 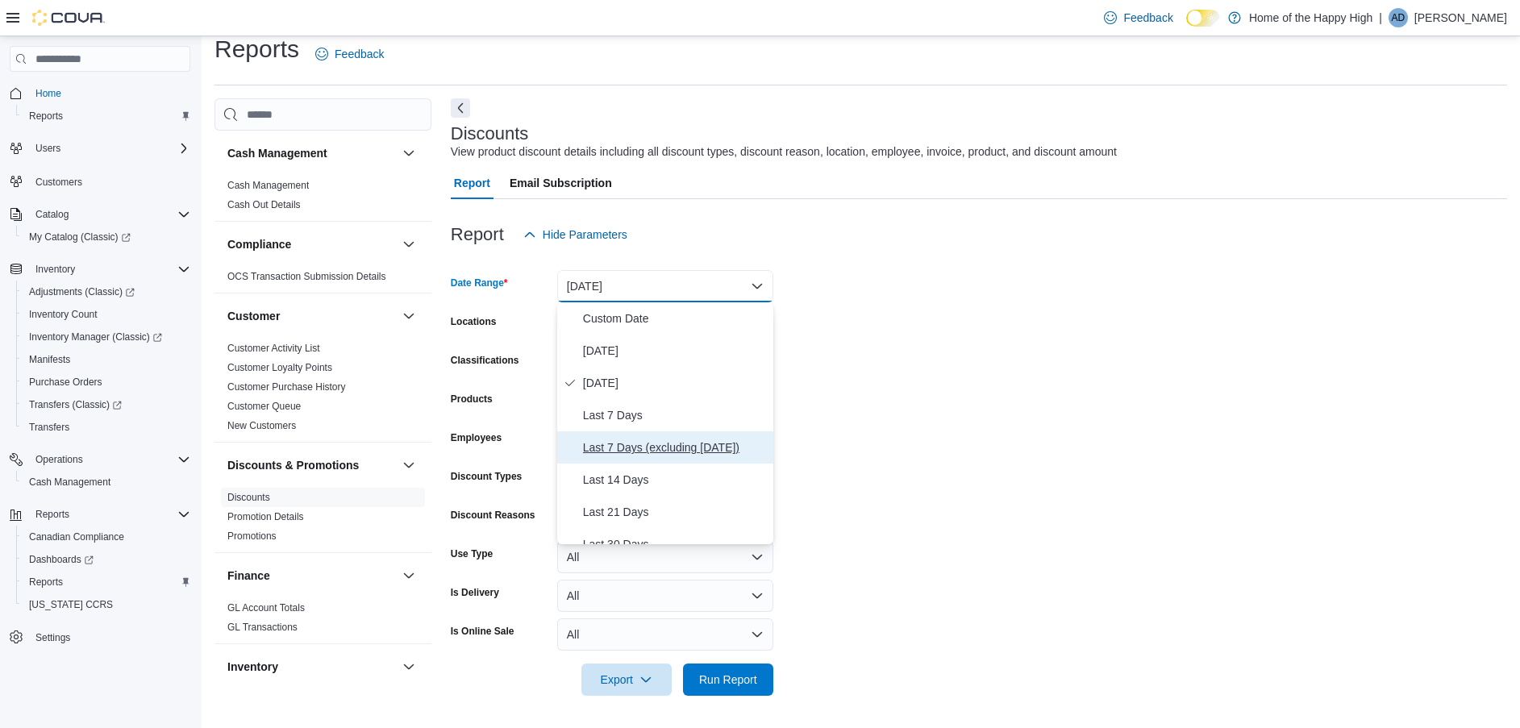 What do you see at coordinates (493, 515) in the screenshot?
I see `label: Discount Reasons` at bounding box center [493, 515].